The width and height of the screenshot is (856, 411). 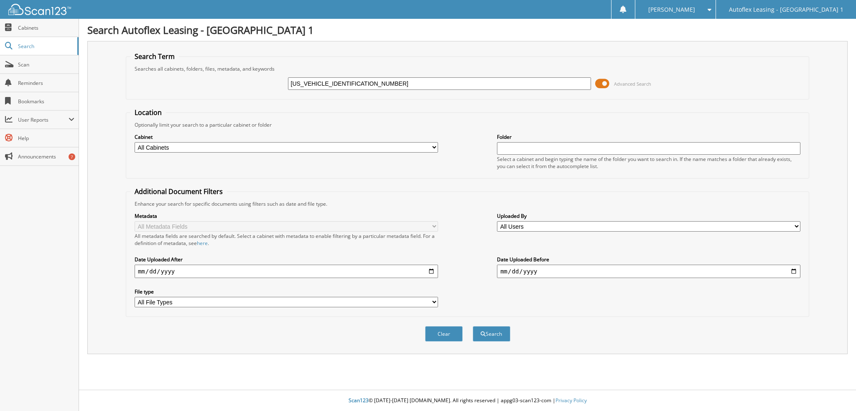 What do you see at coordinates (359, 400) in the screenshot?
I see `span: Scan123` at bounding box center [359, 400].